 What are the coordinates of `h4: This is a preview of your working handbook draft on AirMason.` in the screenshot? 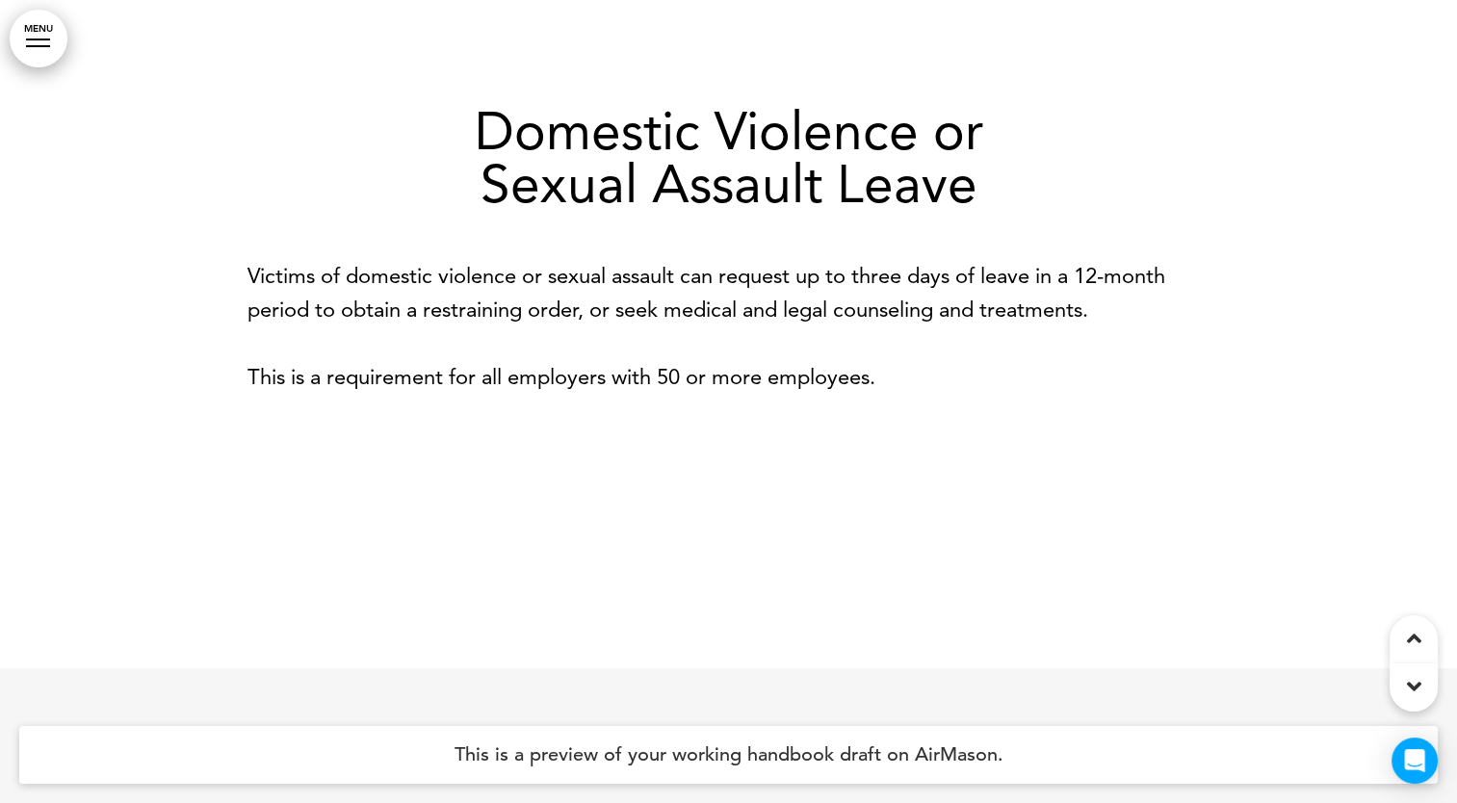 It's located at (728, 755).